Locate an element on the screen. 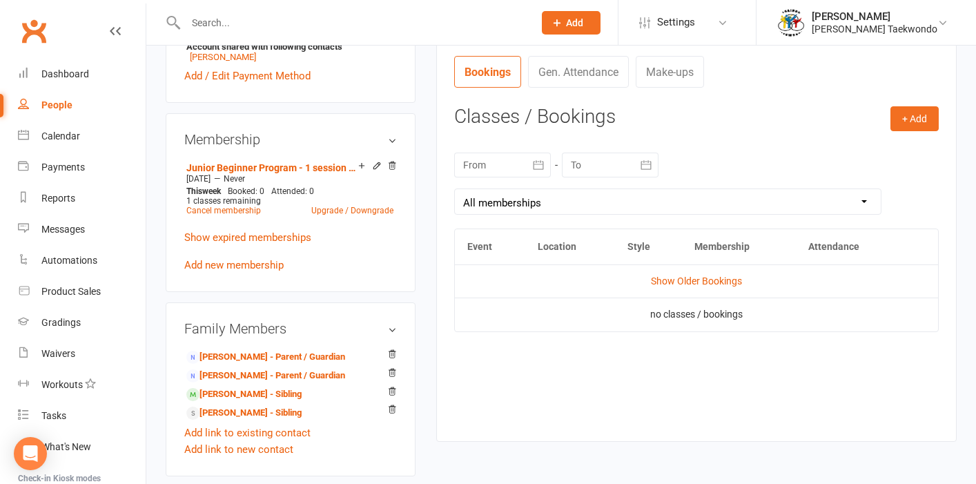 This screenshot has height=484, width=976. a: Reports is located at coordinates (81, 198).